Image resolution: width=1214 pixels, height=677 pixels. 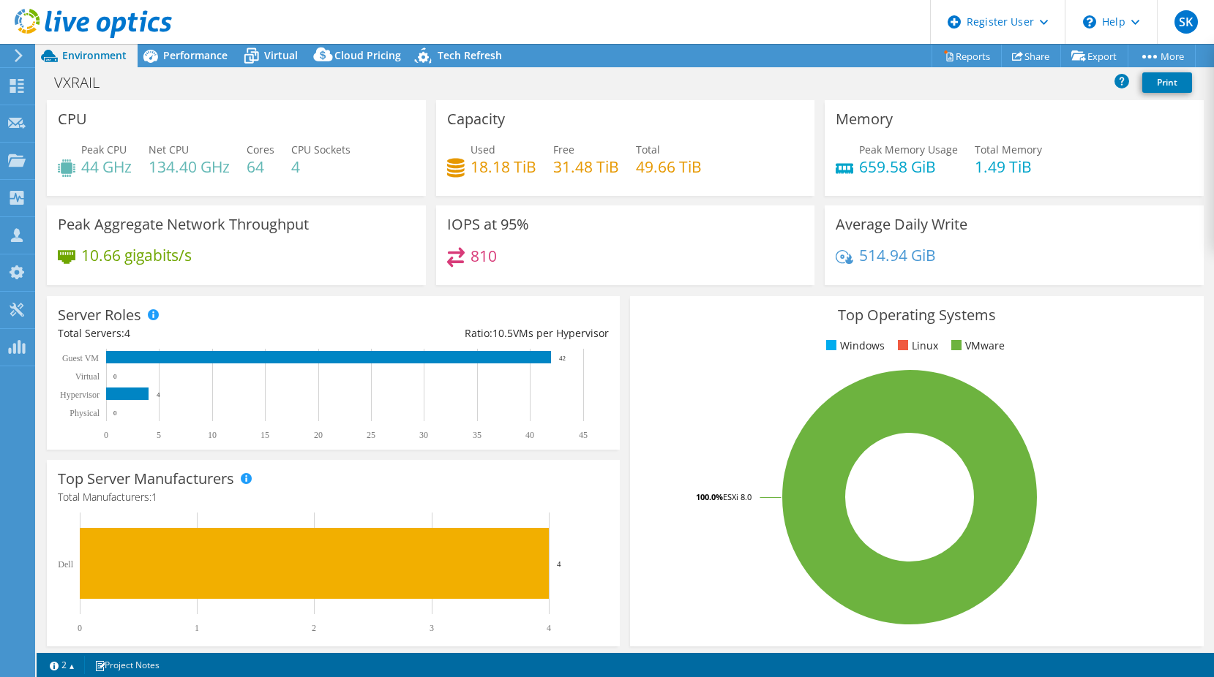 I want to click on h4: 10.66 gigabits/s, so click(x=136, y=255).